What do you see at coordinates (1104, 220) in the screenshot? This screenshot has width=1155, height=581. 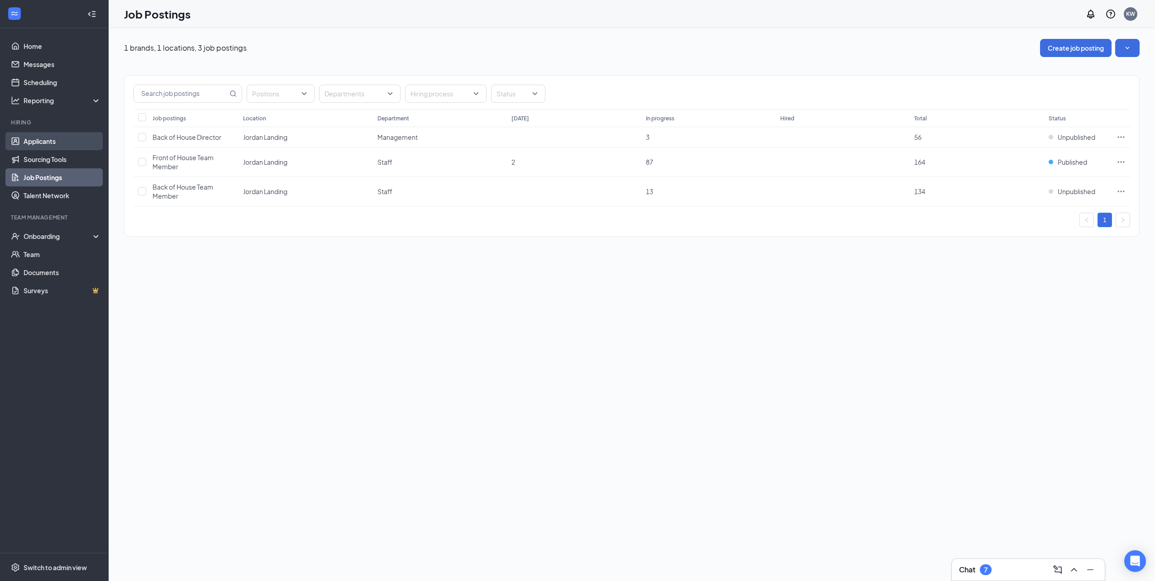 I see `li: 1` at bounding box center [1104, 220].